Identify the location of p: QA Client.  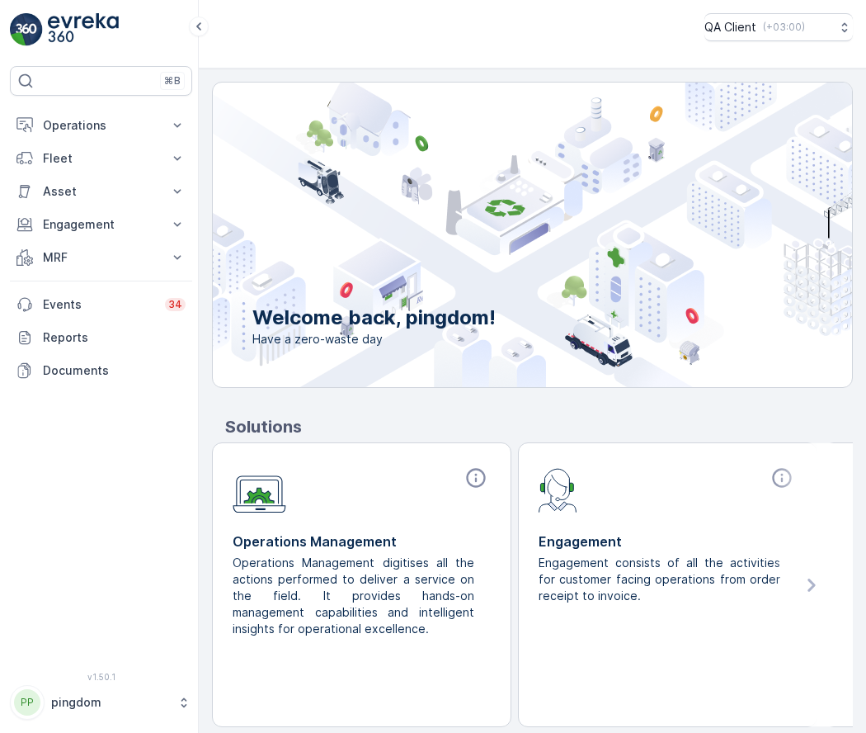
(730, 27).